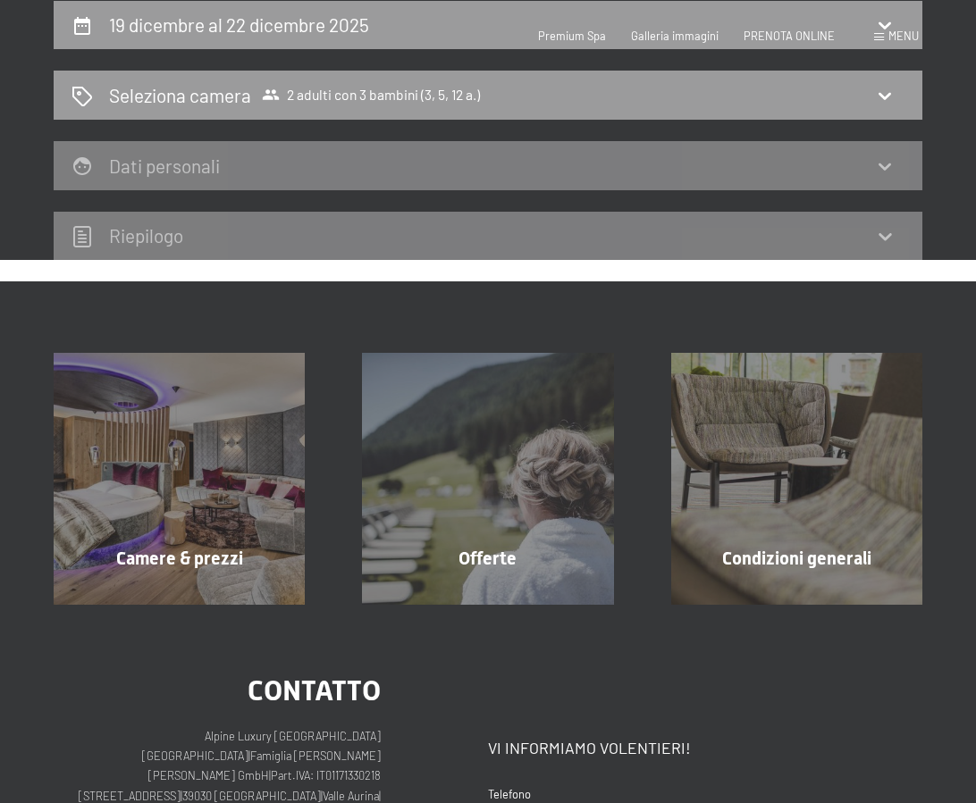 The width and height of the screenshot is (976, 803). Describe the element at coordinates (572, 36) in the screenshot. I see `a: Premium Spa` at that location.